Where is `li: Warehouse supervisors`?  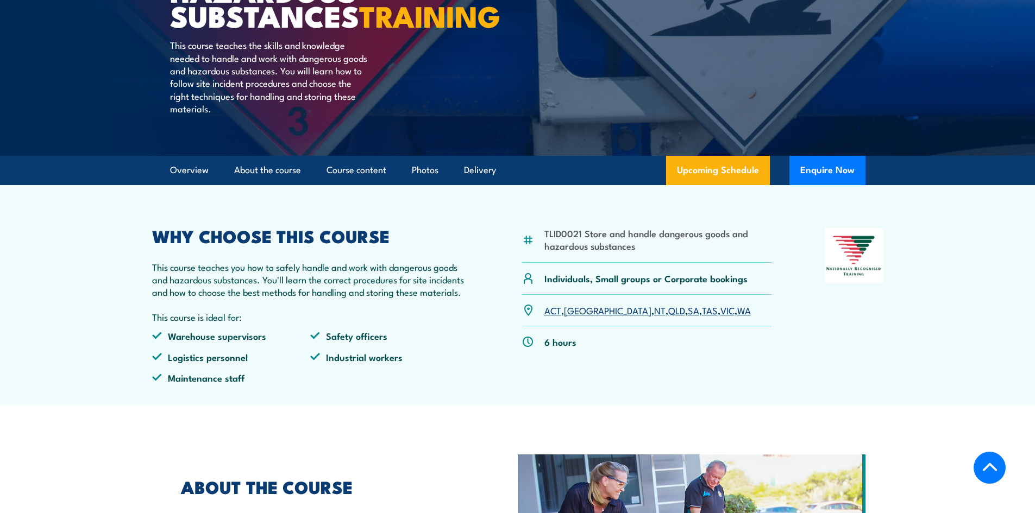
li: Warehouse supervisors is located at coordinates (231, 336).